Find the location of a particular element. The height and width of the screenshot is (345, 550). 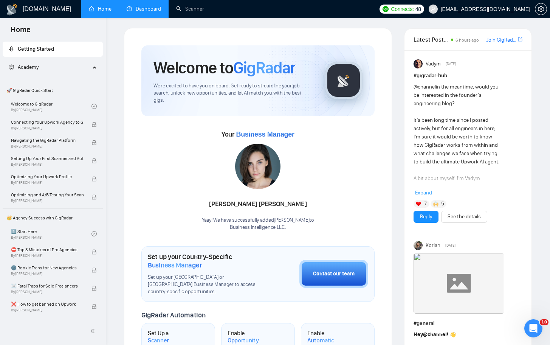

h1: # general is located at coordinates (468, 323).